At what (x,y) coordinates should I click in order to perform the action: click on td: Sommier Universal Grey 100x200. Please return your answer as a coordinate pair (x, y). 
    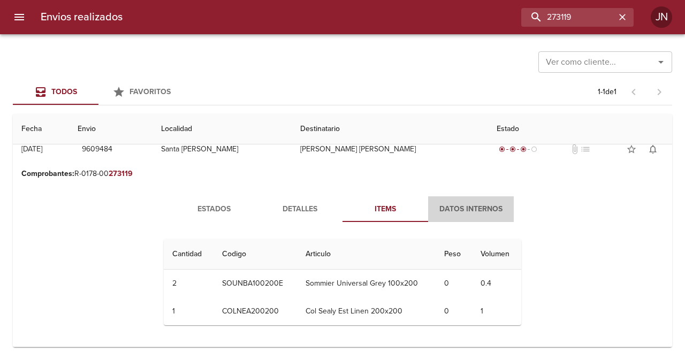
    Looking at the image, I should click on (366, 284).